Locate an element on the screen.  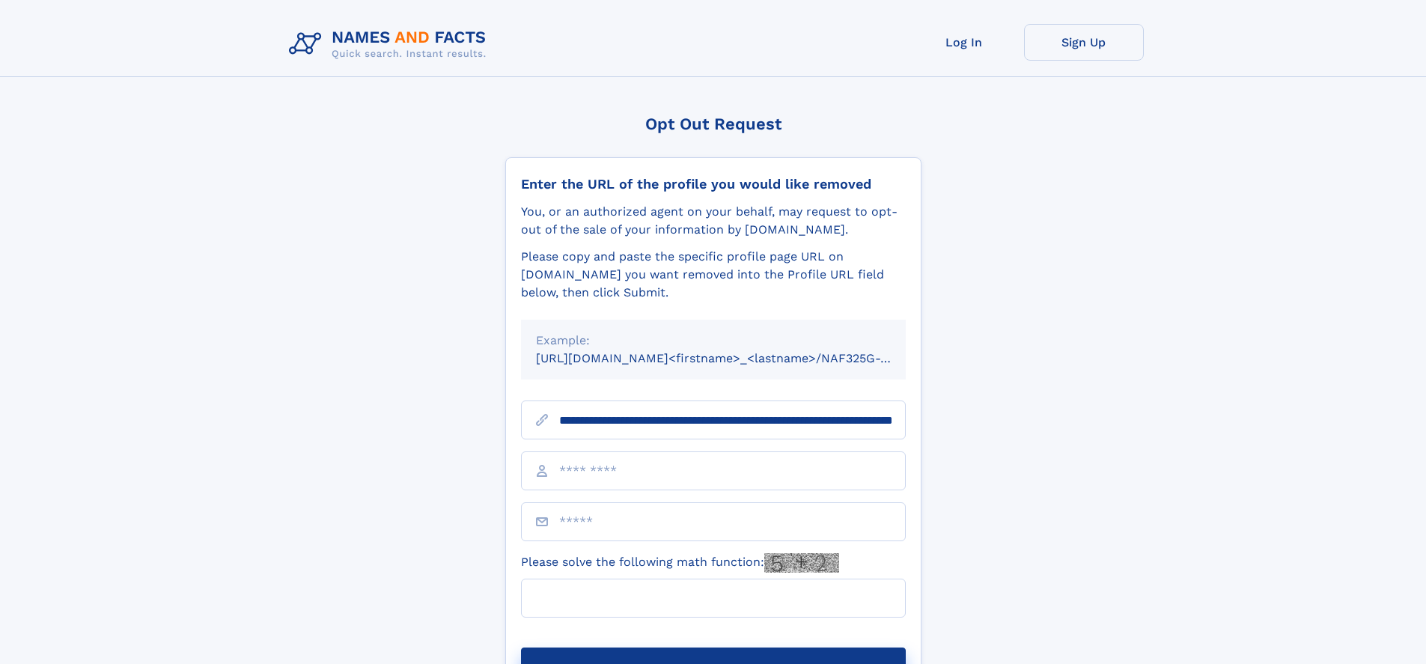
div: Example: is located at coordinates (714, 341).